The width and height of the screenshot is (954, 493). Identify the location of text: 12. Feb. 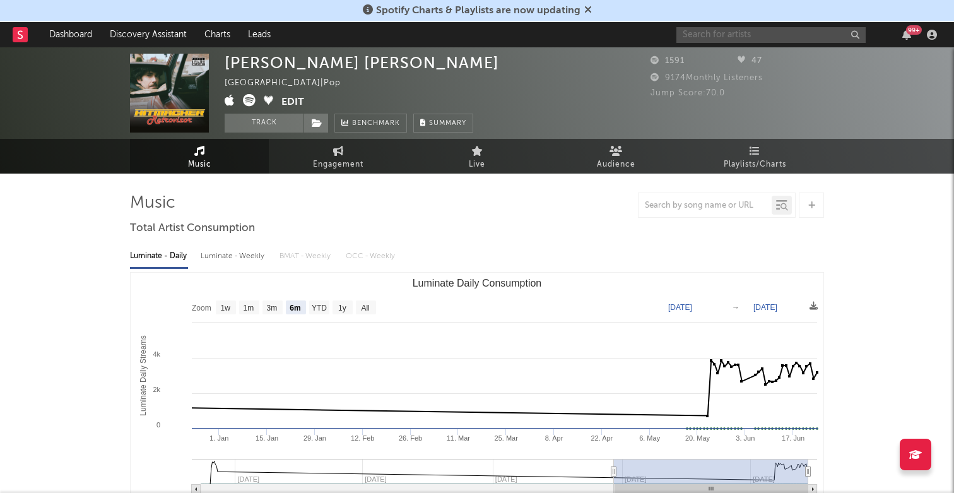
(362, 438).